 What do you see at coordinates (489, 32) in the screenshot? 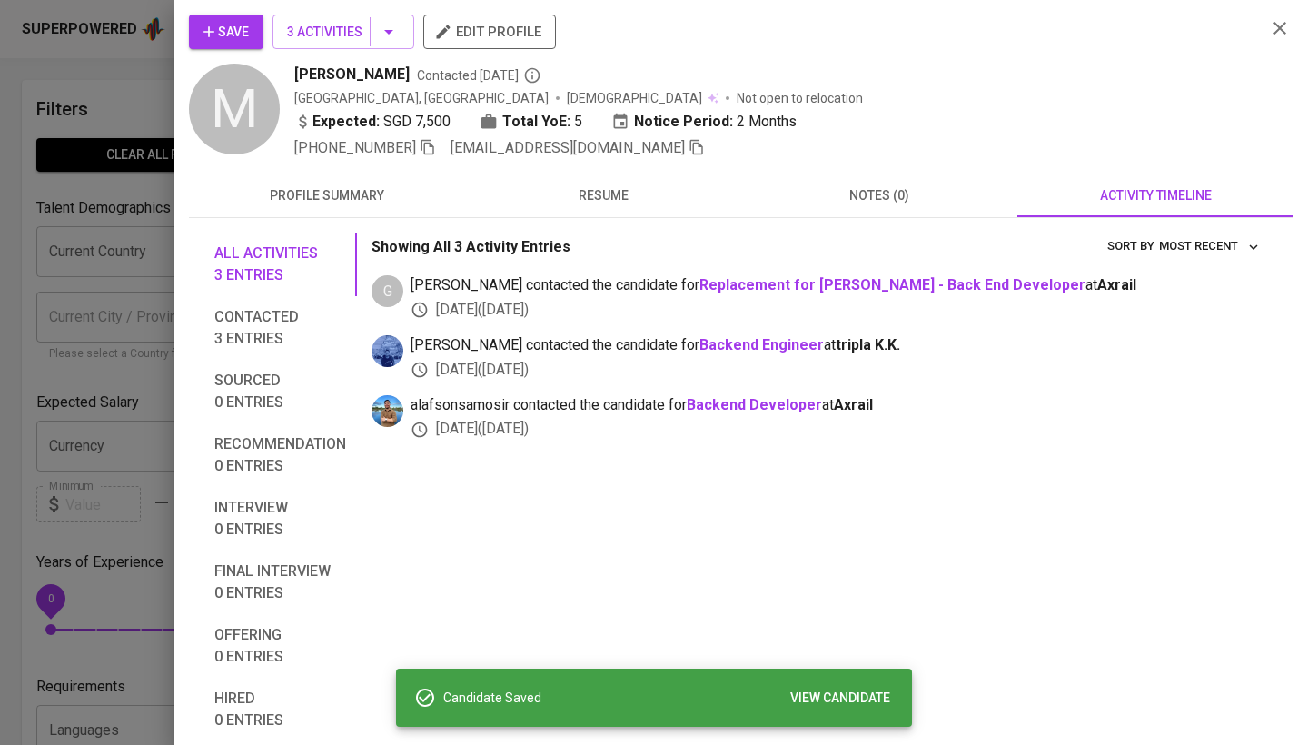
I see `span: edit profile` at bounding box center [489, 32].